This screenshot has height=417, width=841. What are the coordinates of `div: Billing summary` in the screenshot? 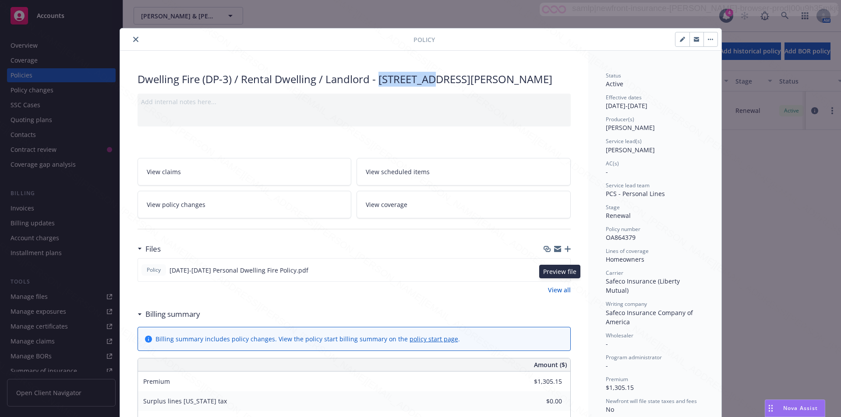 It's located at (169, 314).